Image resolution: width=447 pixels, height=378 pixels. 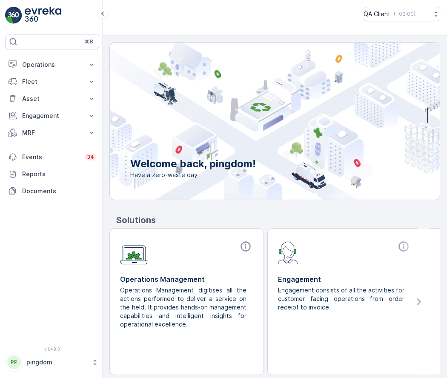 I want to click on p: Welcome back, pingdom!, so click(x=193, y=164).